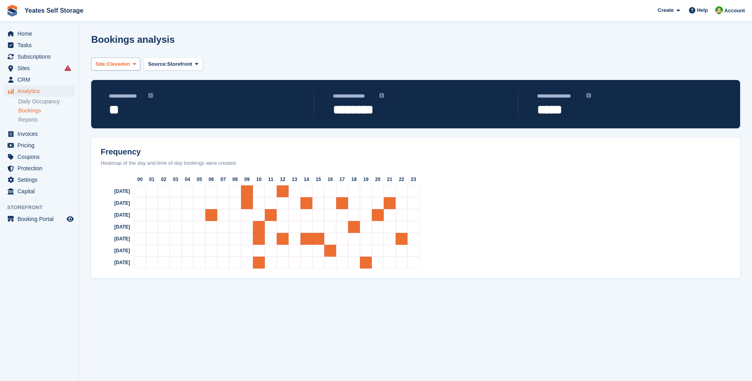 The image size is (752, 381). Describe the element at coordinates (41, 134) in the screenshot. I see `span: Invoices` at that location.